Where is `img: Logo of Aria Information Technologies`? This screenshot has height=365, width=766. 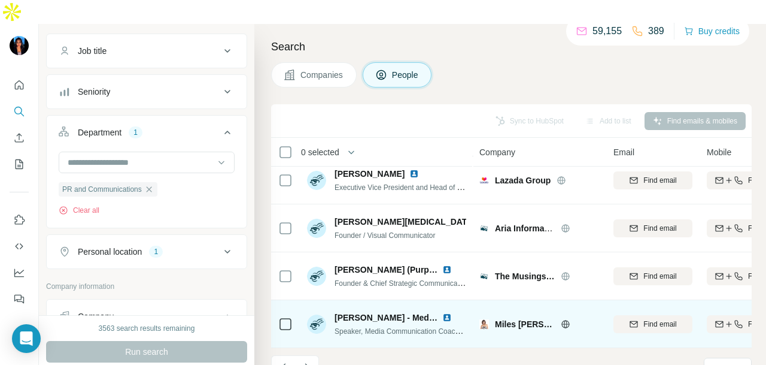 img: Logo of Aria Information Technologies is located at coordinates (484, 228).